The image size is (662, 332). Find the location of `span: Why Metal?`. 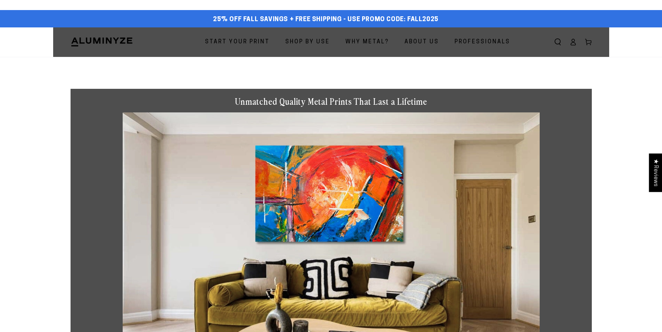

span: Why Metal? is located at coordinates (367, 42).